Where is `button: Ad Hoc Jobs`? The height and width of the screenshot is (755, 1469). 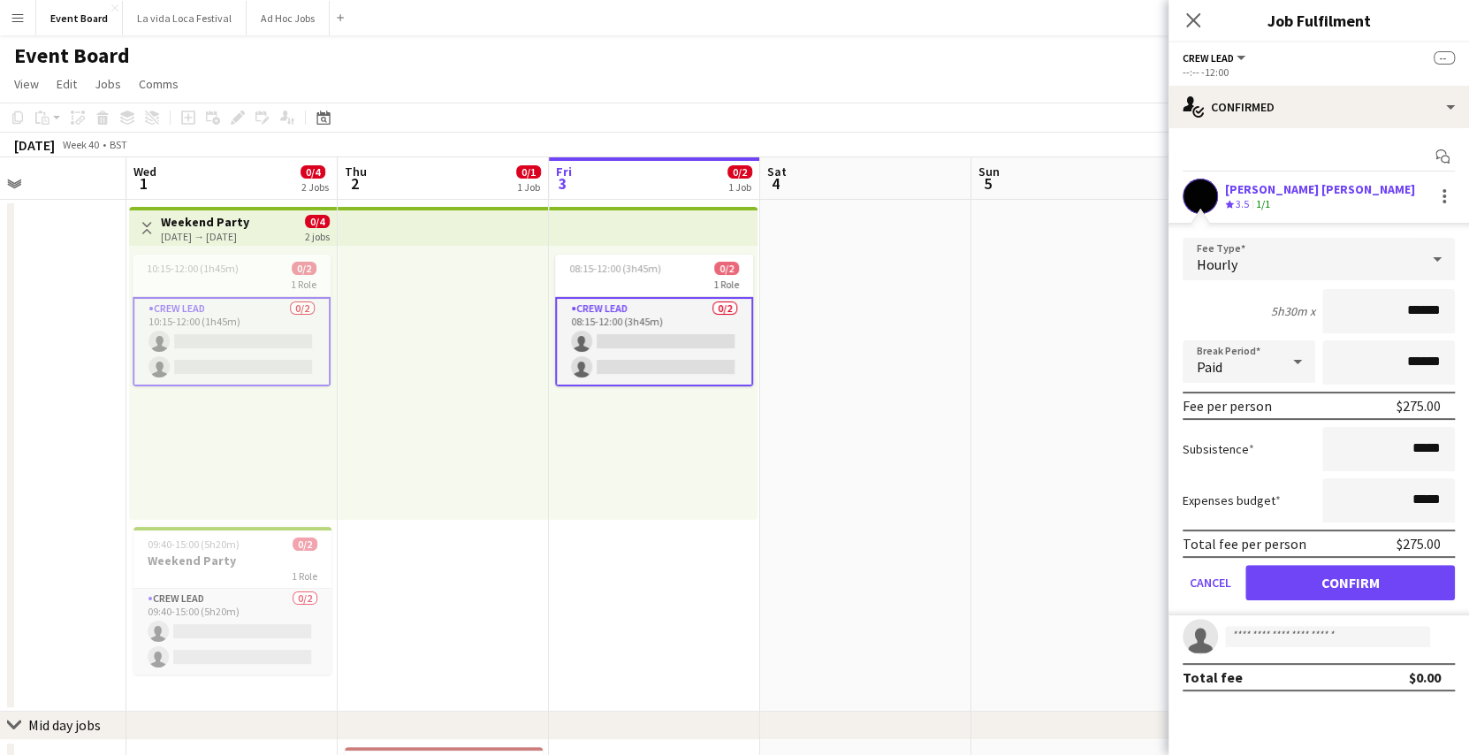
button: Ad Hoc Jobs is located at coordinates (288, 18).